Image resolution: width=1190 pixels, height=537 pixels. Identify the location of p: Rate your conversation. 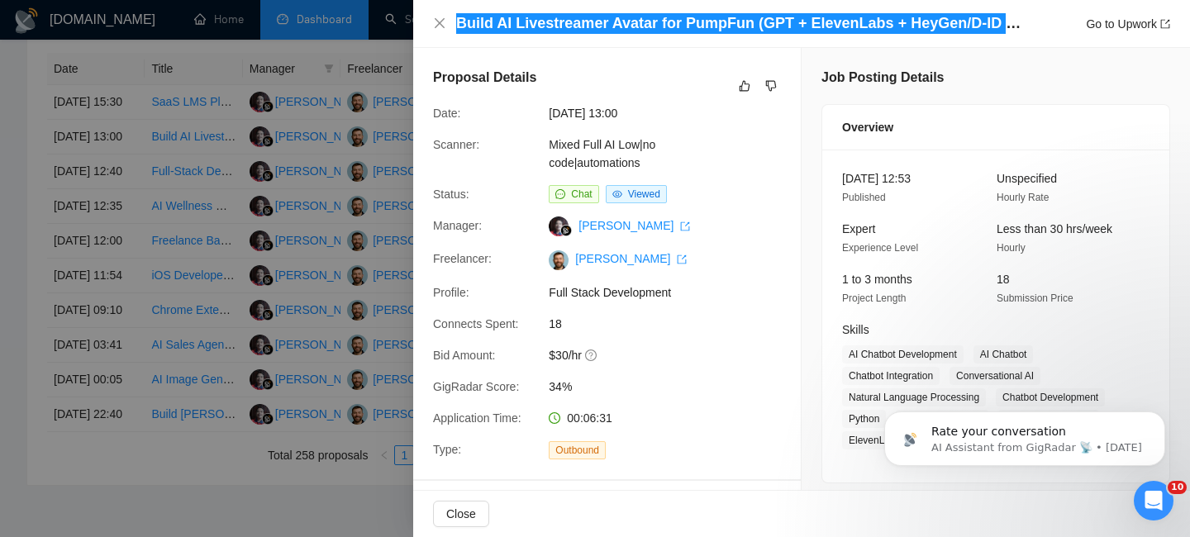
(178, 55).